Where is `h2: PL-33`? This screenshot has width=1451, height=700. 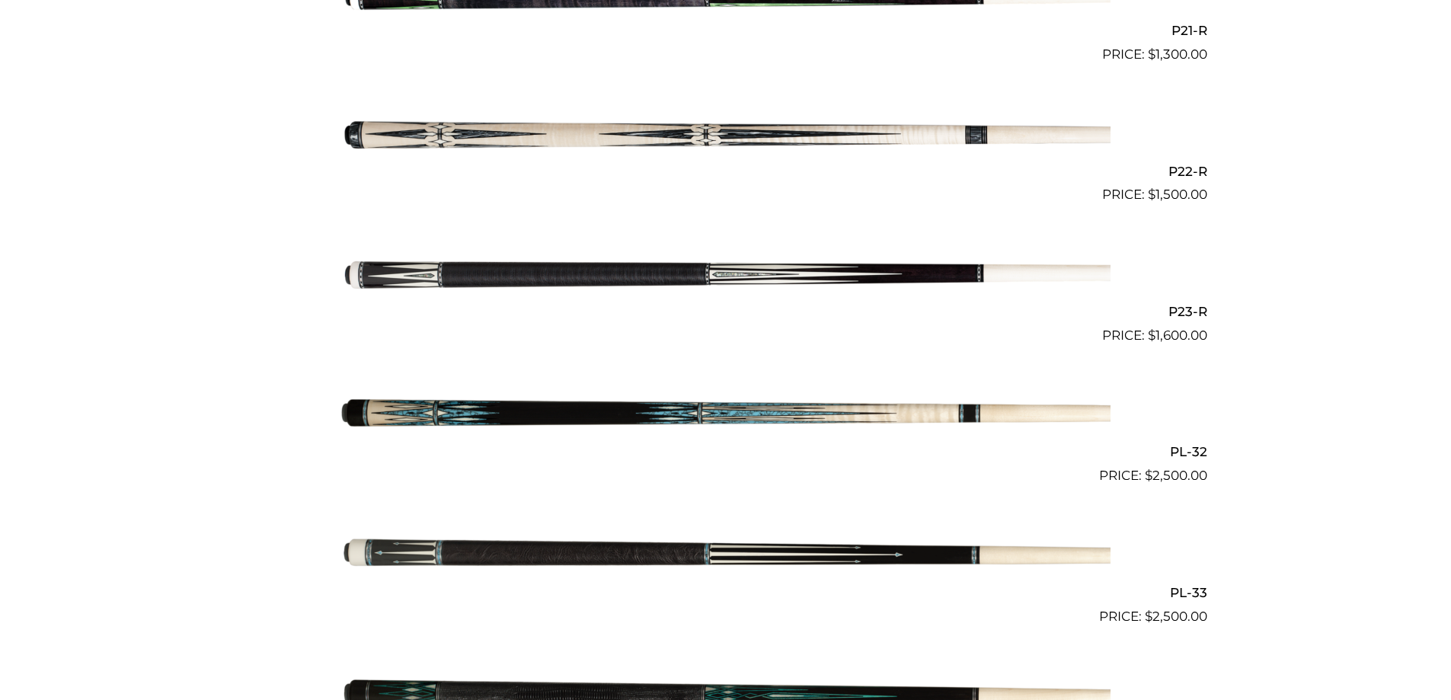
h2: PL-33 is located at coordinates (726, 592).